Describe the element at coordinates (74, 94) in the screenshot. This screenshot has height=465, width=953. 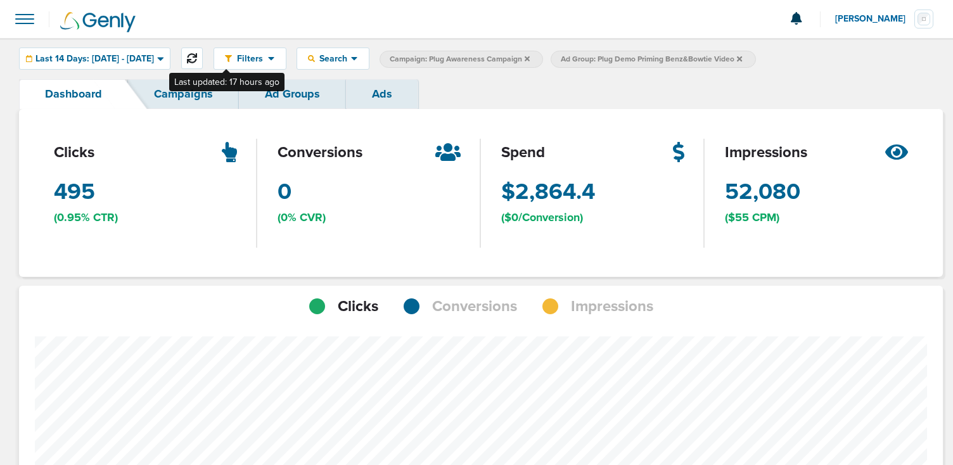
I see `a: Dashboard` at that location.